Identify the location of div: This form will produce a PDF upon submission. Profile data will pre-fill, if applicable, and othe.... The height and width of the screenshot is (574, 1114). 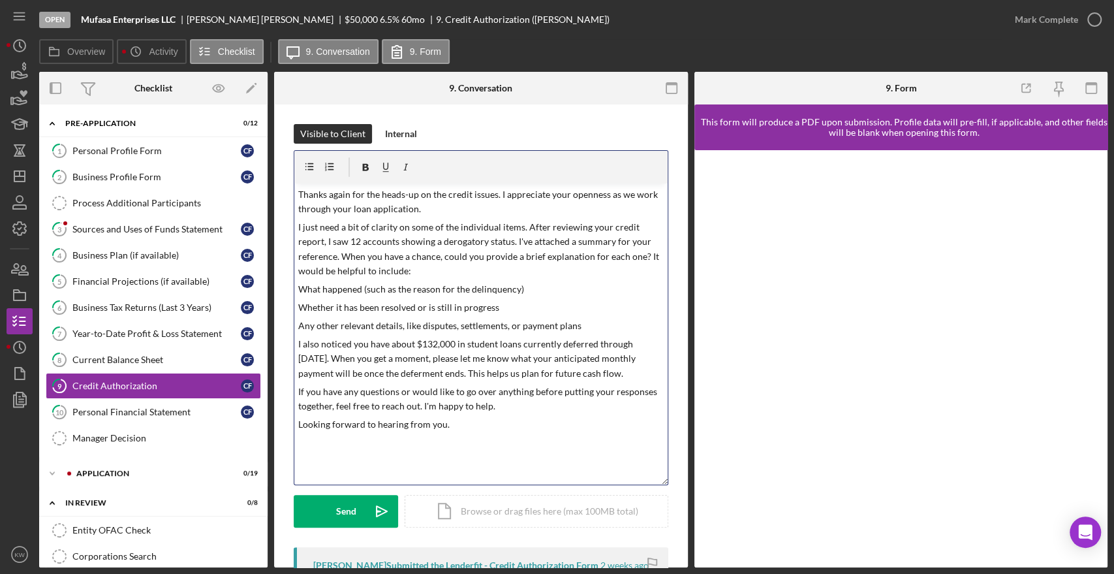
(904, 127).